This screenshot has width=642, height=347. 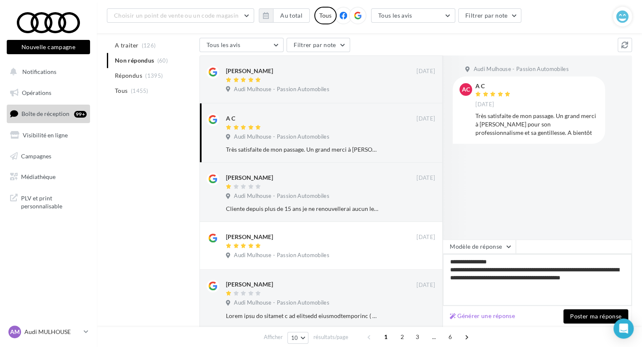 I want to click on a: AM Audi MULHOUSE, so click(x=48, y=332).